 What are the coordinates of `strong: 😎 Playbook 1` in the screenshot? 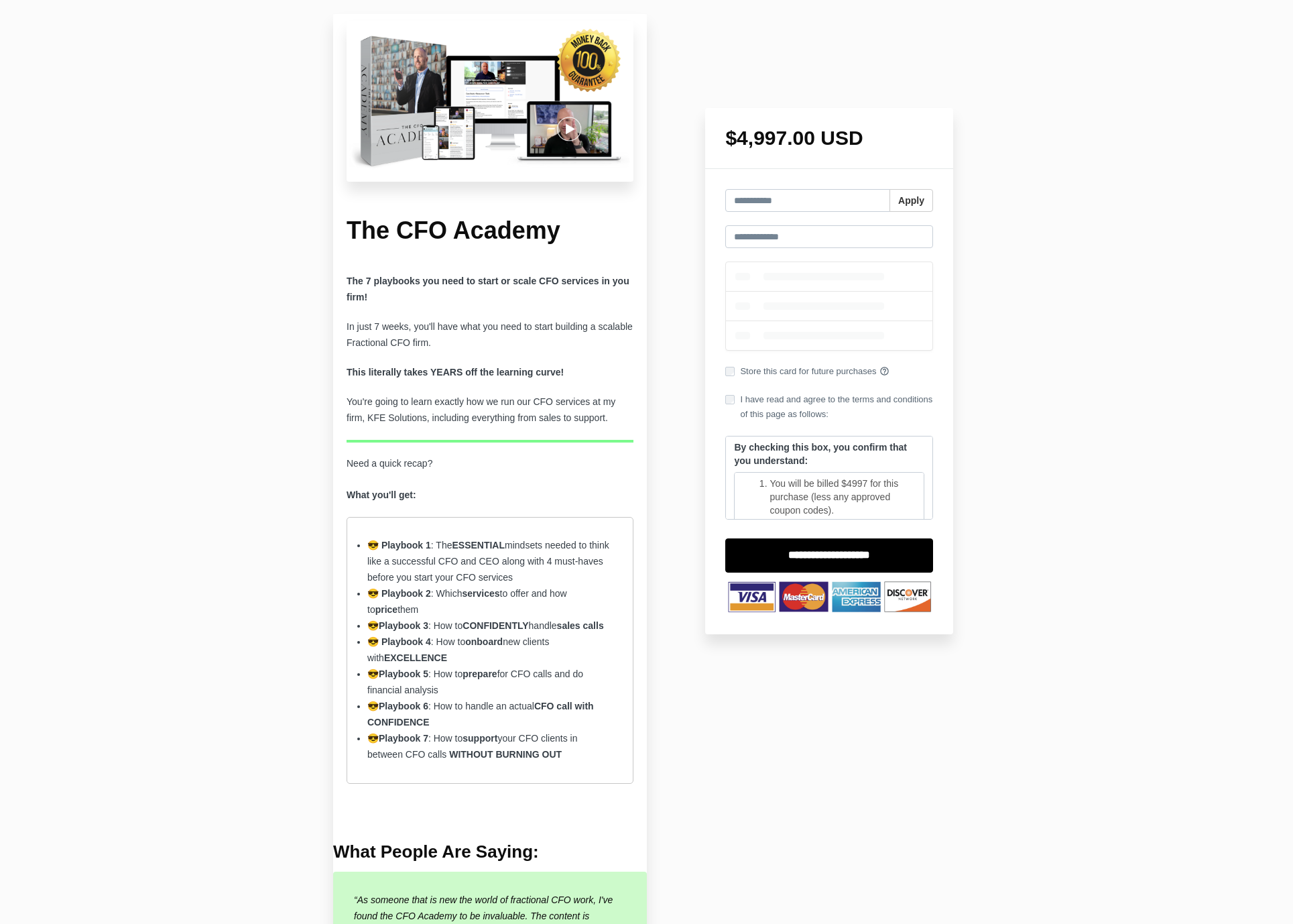 It's located at (399, 545).